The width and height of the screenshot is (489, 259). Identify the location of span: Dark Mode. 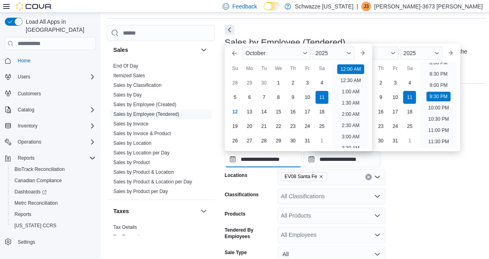
(264, 10).